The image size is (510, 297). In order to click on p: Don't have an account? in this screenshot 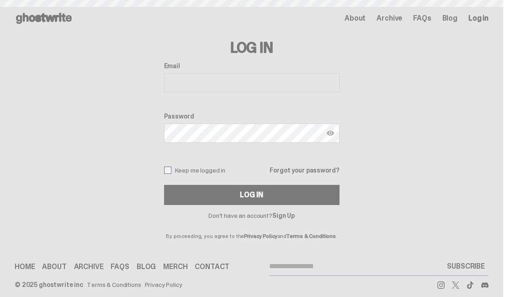, I will do `click(252, 215)`.